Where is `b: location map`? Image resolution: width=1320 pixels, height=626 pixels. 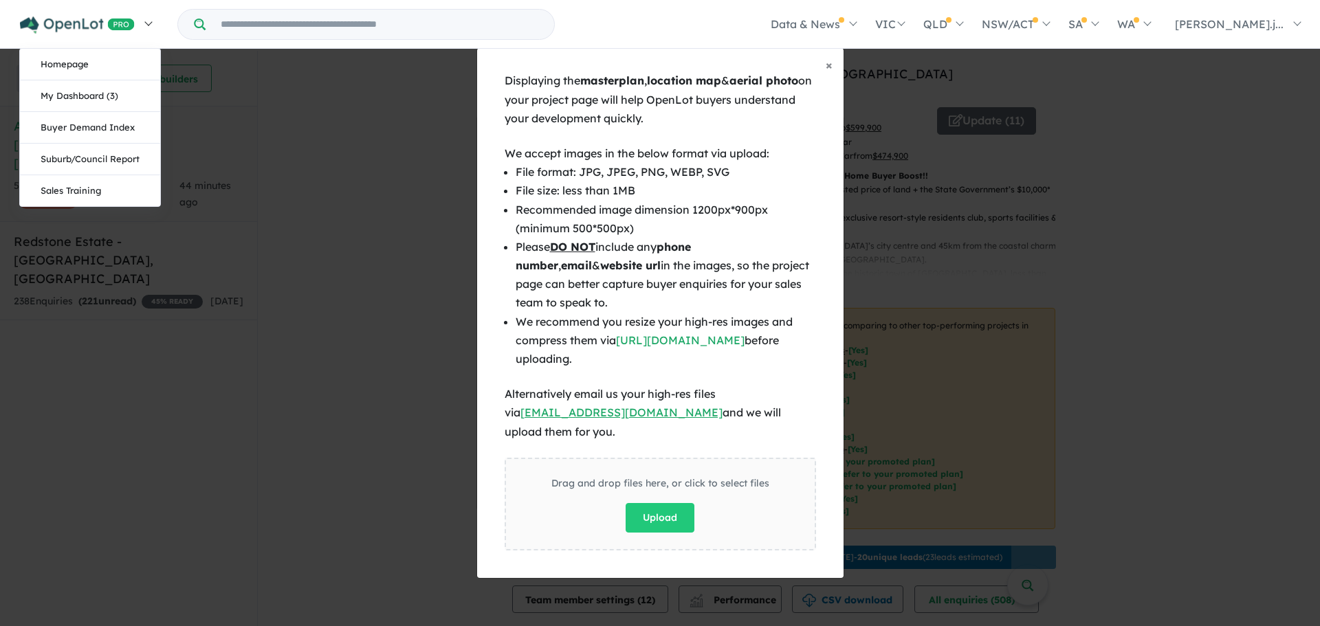 b: location map is located at coordinates (684, 80).